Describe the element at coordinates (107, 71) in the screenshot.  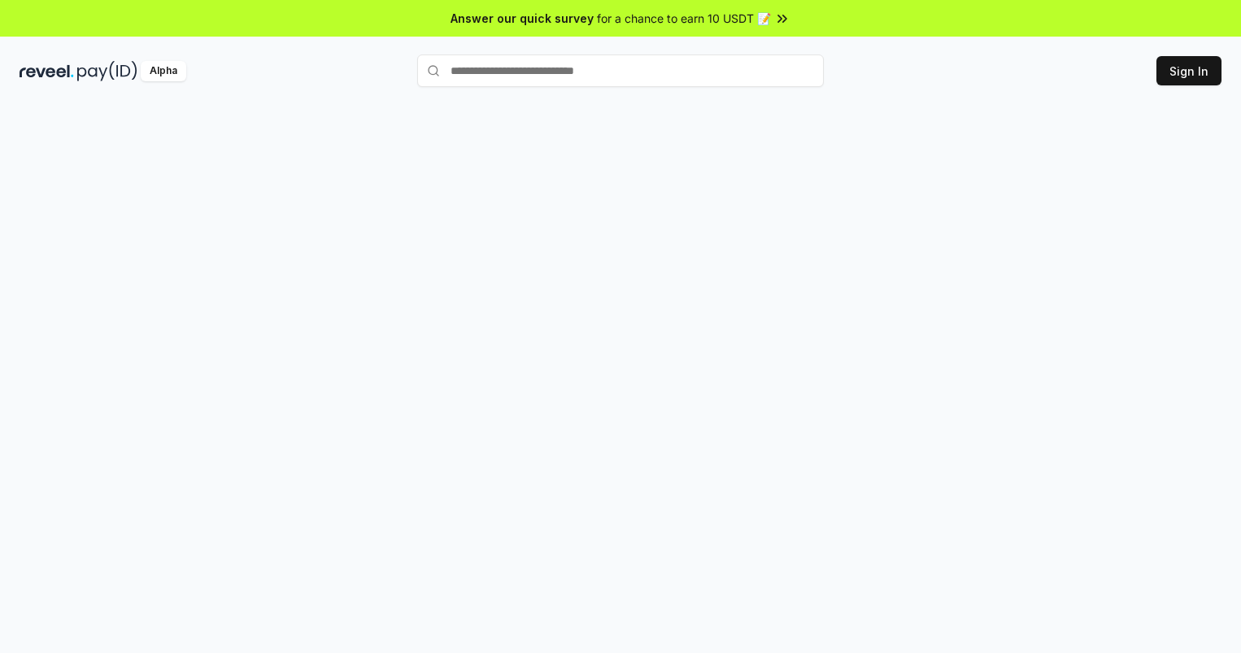
I see `img: pay_id` at that location.